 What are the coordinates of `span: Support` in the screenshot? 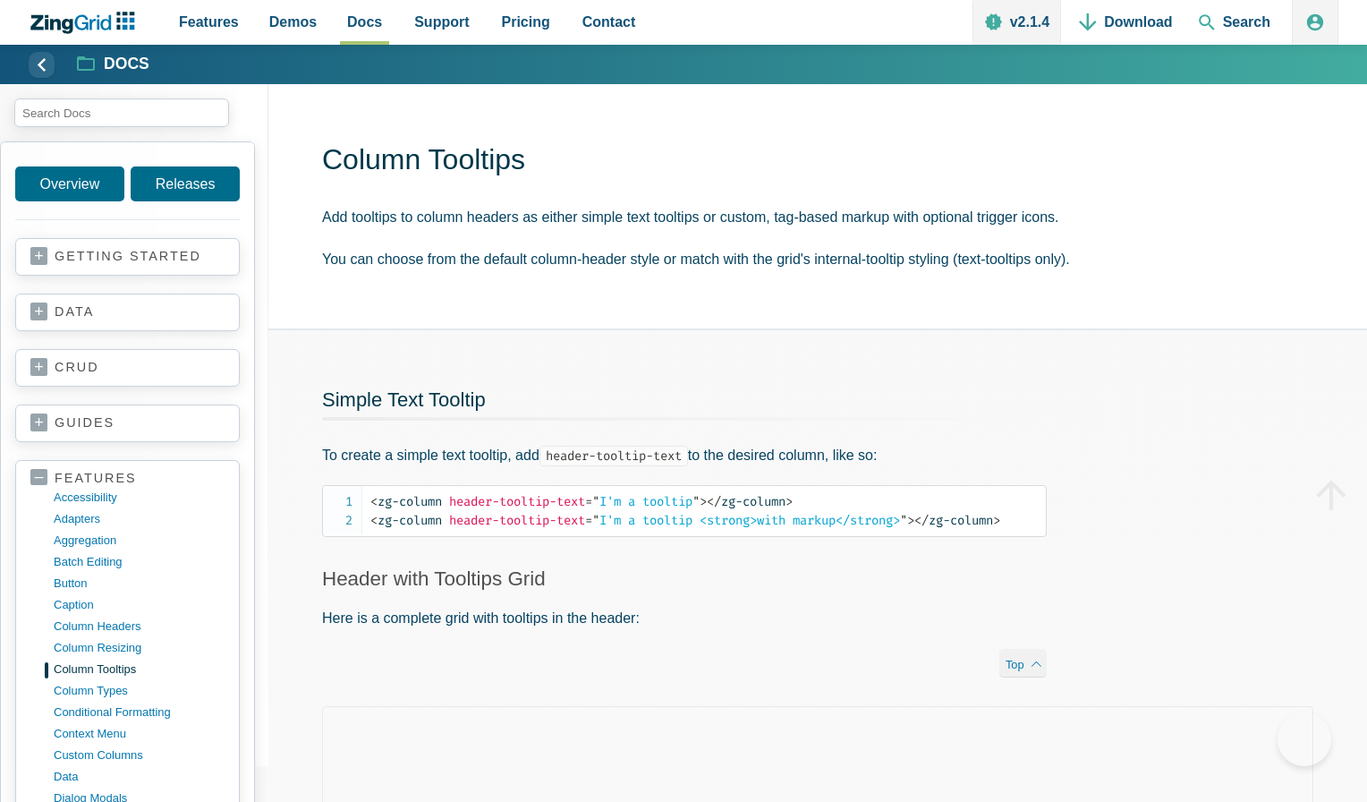 It's located at (441, 21).